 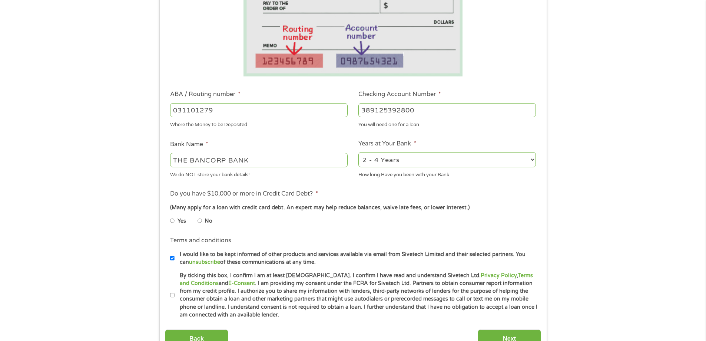 I want to click on label: Checking Account Number, so click(x=399, y=94).